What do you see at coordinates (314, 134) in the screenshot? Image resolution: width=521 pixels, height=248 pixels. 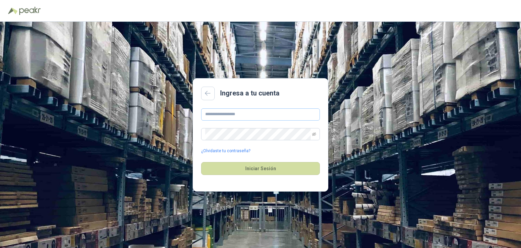 I see `span: eye-invisible` at bounding box center [314, 134].